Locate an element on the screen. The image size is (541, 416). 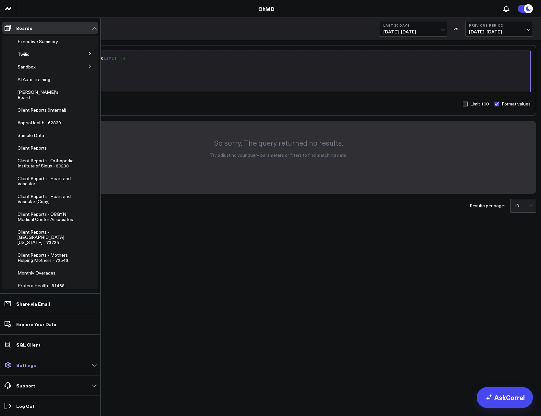
div: 10 is located at coordinates (521, 206).